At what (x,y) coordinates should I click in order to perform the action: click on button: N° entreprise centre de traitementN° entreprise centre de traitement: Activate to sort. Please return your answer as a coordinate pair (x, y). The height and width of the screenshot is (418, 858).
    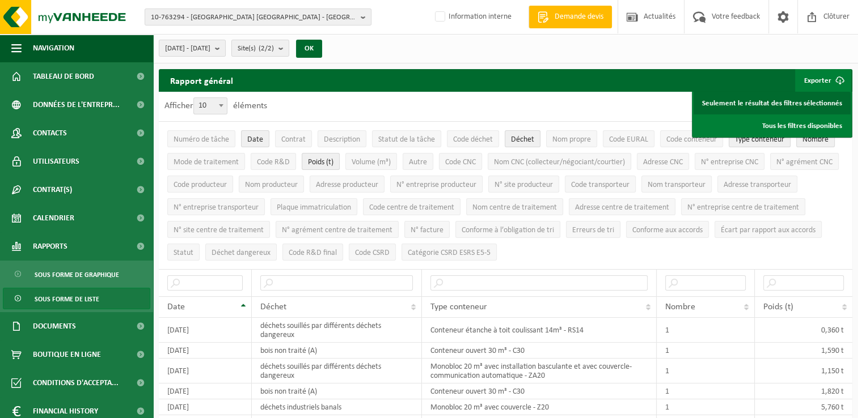
    Looking at the image, I should click on (743, 207).